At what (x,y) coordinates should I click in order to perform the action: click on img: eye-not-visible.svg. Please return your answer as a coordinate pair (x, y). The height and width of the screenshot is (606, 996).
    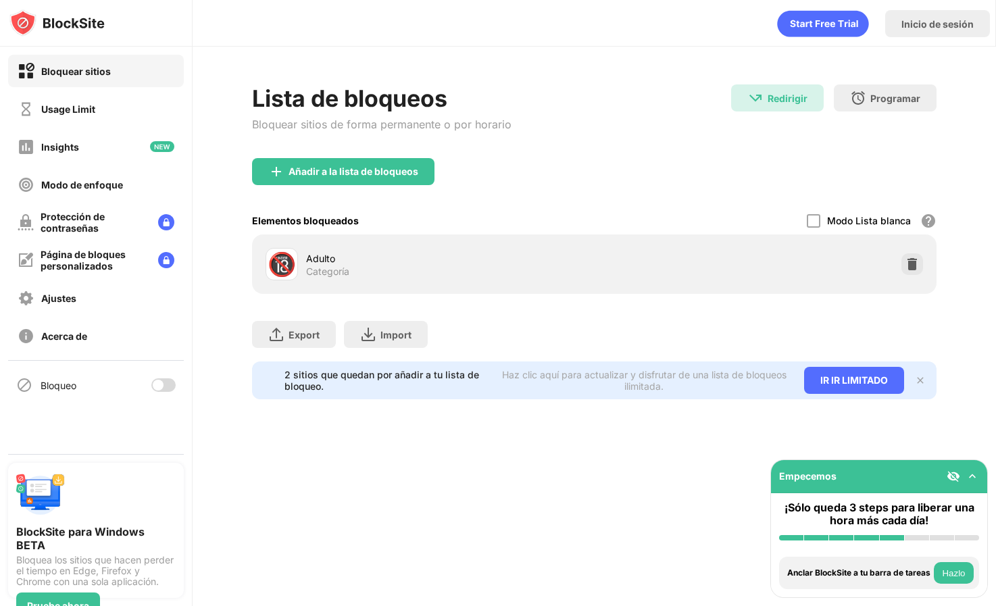
    Looking at the image, I should click on (954, 477).